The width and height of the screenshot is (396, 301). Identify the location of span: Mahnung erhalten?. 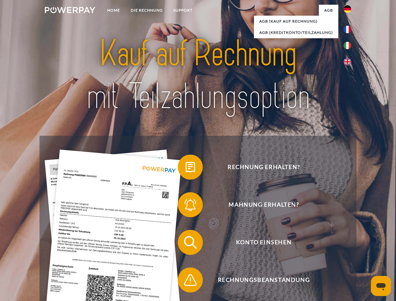
(264, 205).